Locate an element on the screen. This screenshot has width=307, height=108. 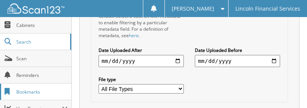
span: Search is located at coordinates (41, 42).